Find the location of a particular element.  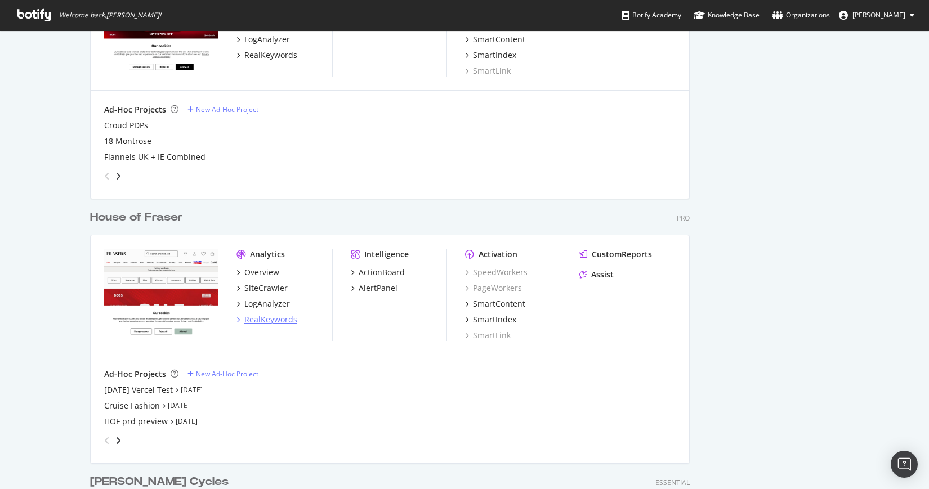

a: Croud PDPs is located at coordinates (126, 126).